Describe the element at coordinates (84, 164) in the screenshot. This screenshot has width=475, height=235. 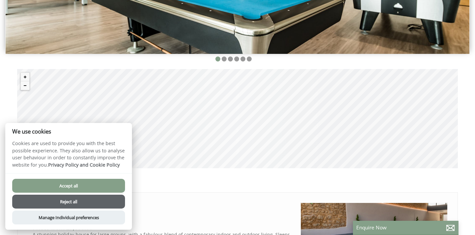
I see `a: Privacy Policy and Cookie Policy` at that location.